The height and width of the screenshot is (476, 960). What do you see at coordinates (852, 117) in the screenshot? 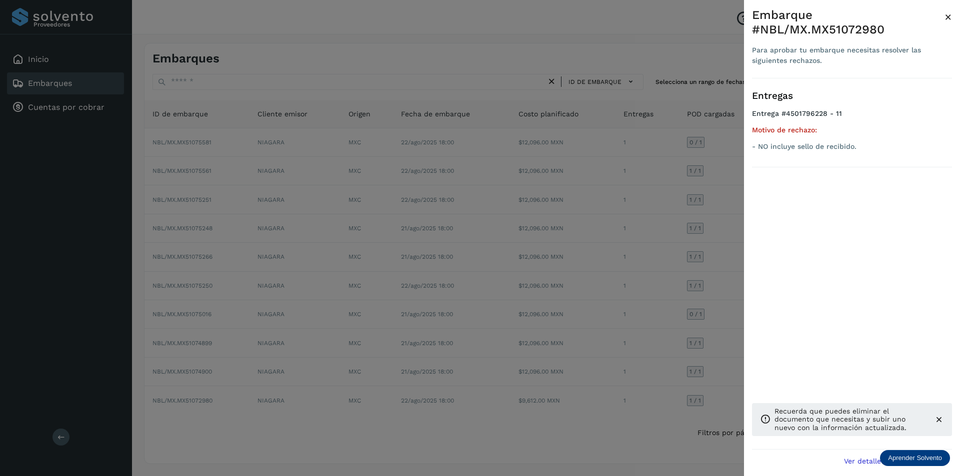
I see `h4: Entrega #4501796228 - 11` at bounding box center [852, 117].